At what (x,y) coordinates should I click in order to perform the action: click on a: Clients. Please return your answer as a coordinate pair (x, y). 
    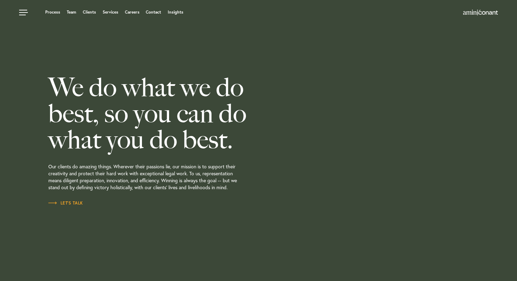
    Looking at the image, I should click on (89, 12).